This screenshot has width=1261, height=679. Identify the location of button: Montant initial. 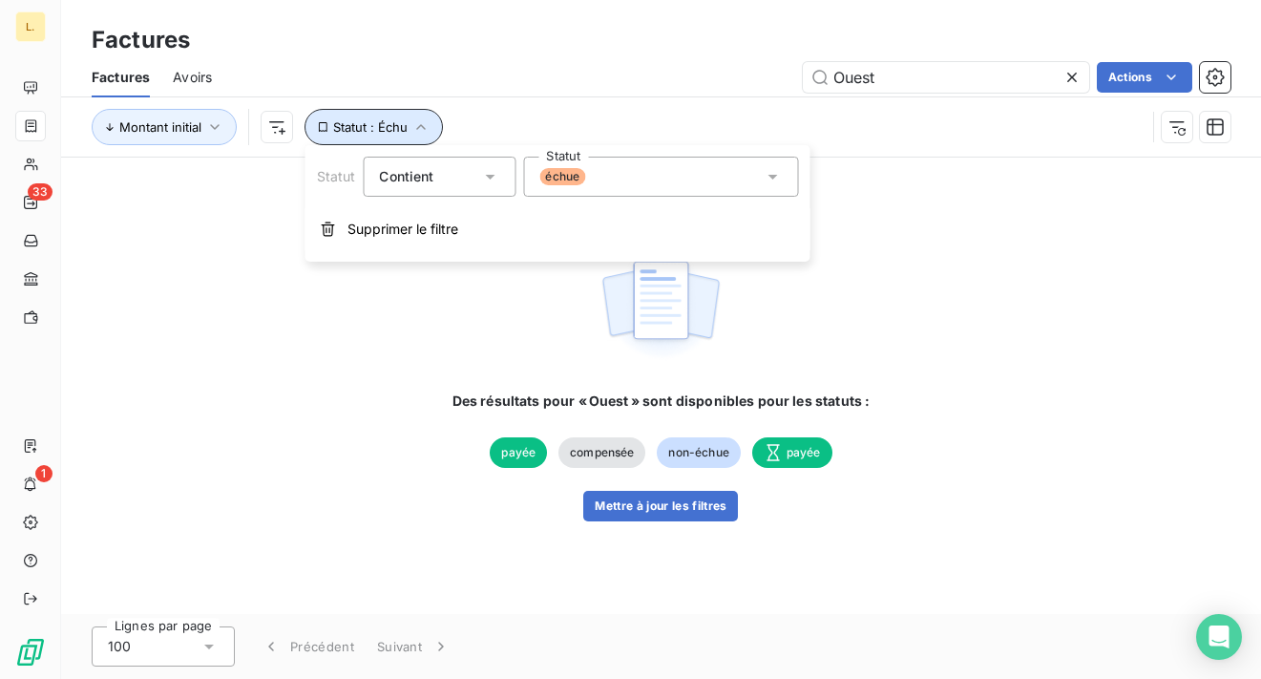
(164, 127).